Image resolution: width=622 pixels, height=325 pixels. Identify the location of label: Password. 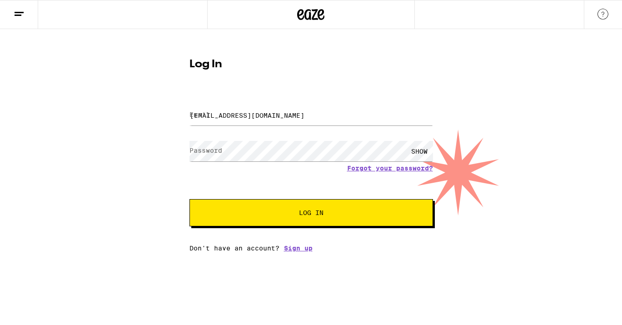
(206, 150).